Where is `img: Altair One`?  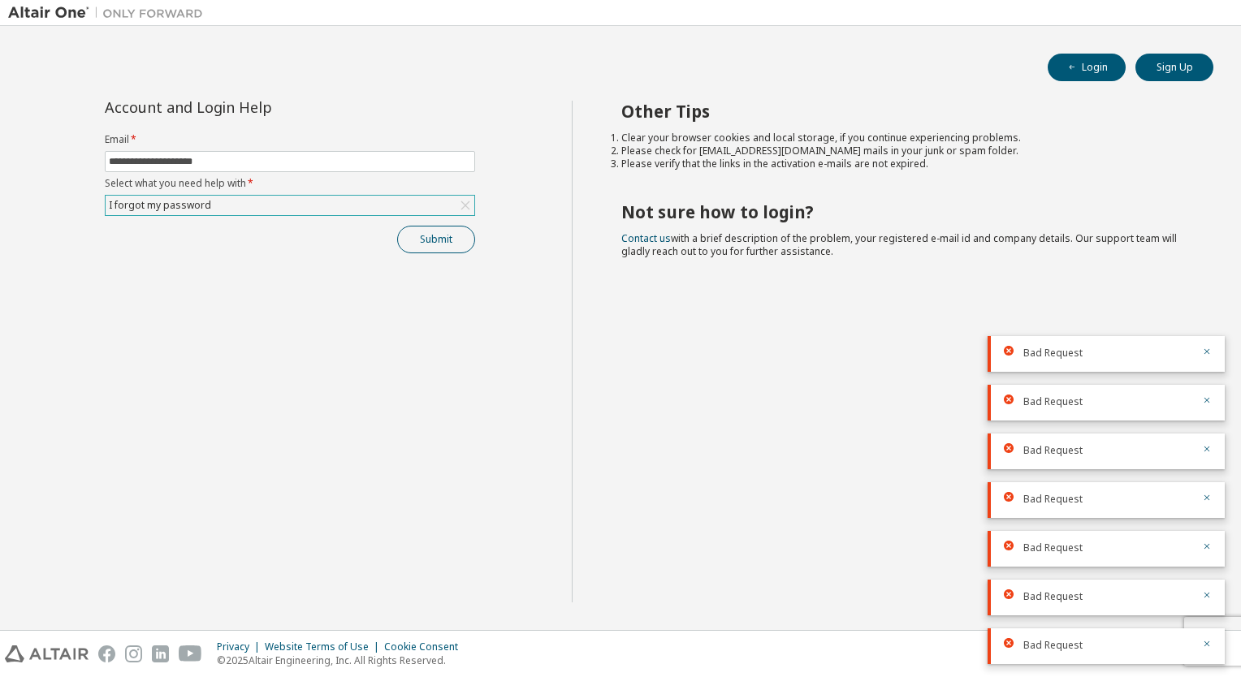 img: Altair One is located at coordinates (110, 13).